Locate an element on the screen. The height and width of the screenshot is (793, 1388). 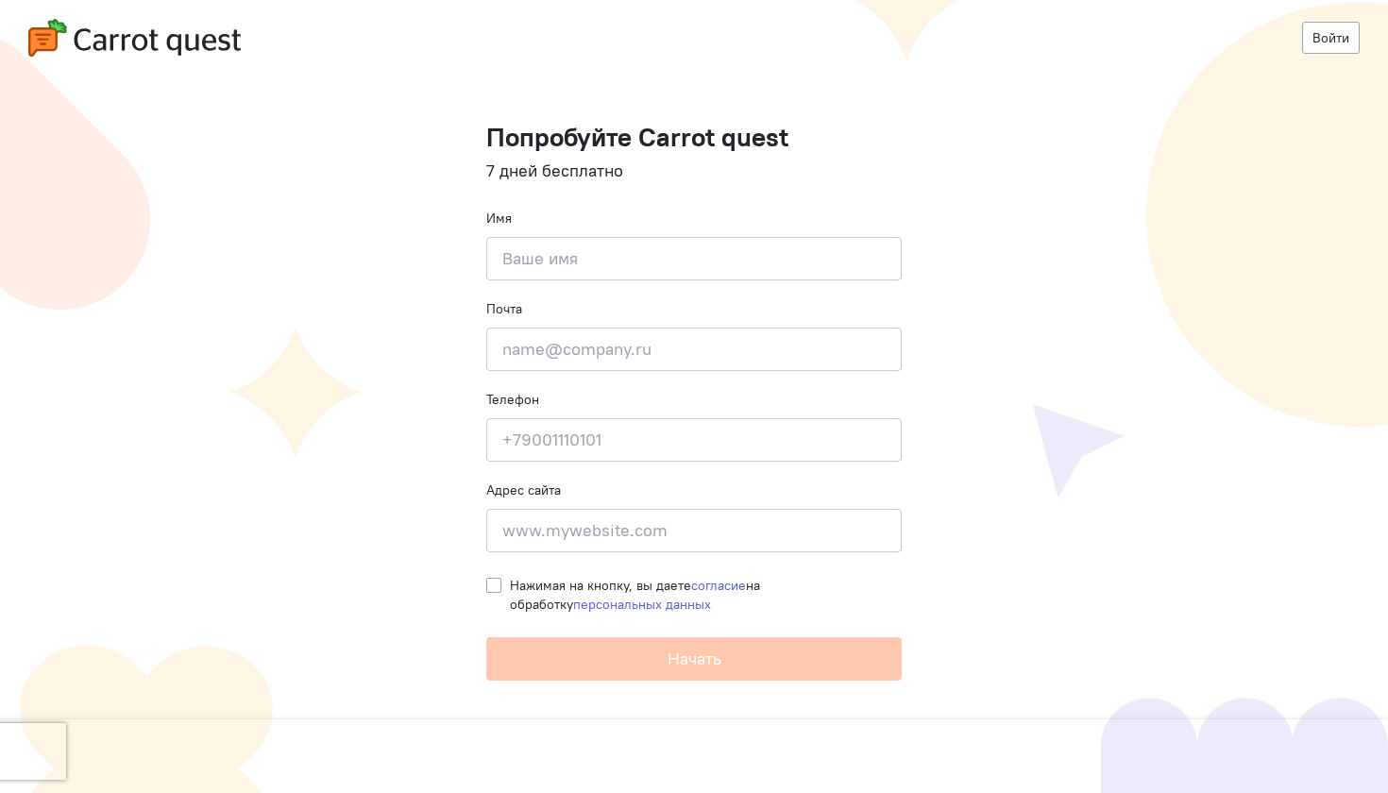
a: Войти is located at coordinates (1330, 38).